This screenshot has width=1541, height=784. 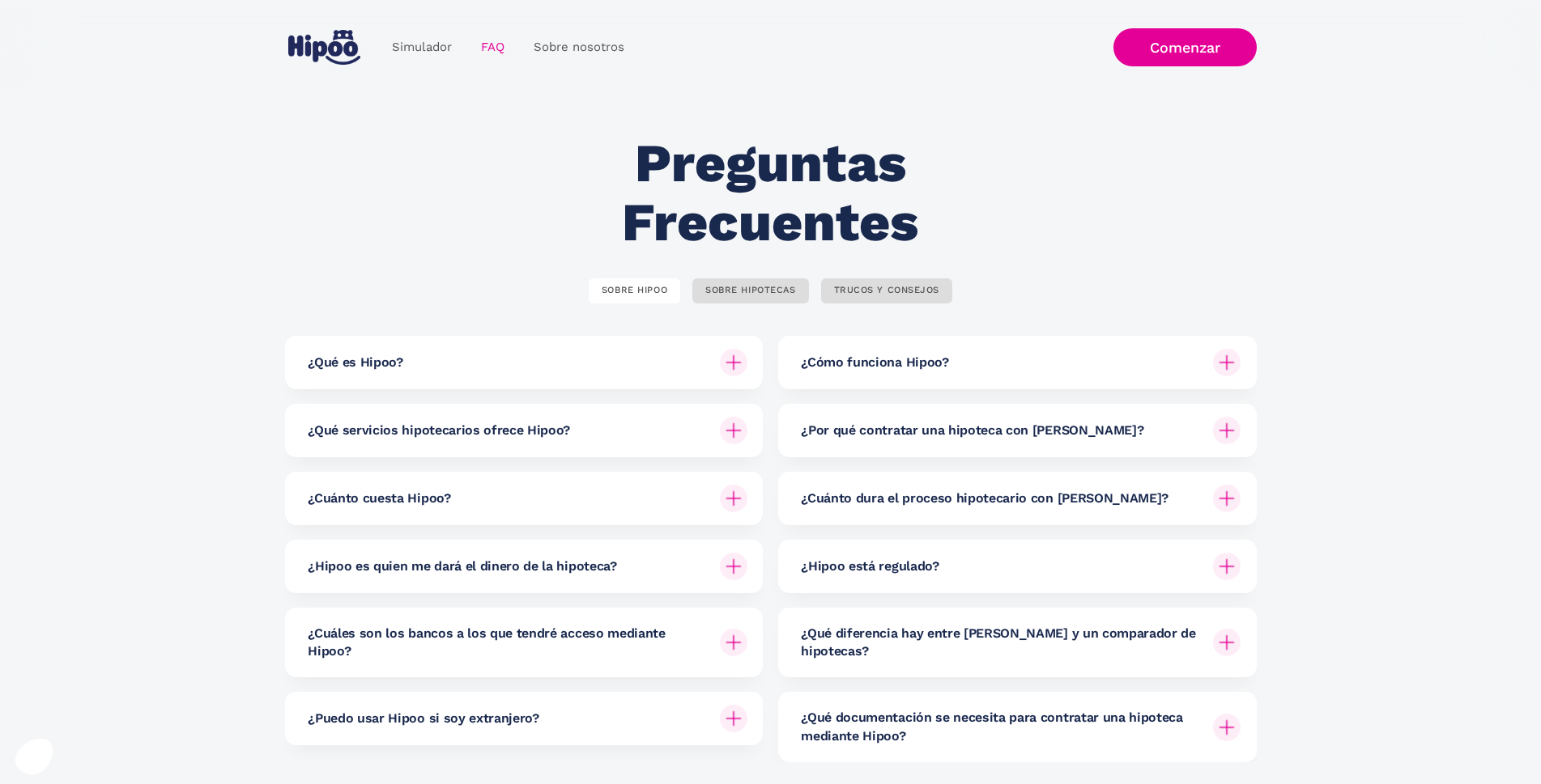 I want to click on h6: ¿Cuáles son los bancos a los que tendré acceso mediante Hipoo?, so click(x=507, y=642).